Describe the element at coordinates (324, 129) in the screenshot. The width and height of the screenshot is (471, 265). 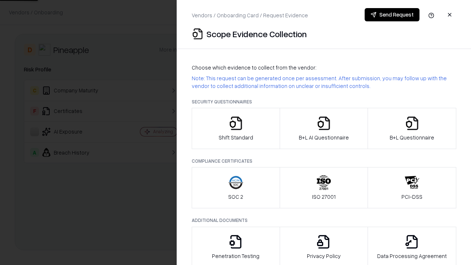
I see `button: B+L AI Questionnaire` at that location.